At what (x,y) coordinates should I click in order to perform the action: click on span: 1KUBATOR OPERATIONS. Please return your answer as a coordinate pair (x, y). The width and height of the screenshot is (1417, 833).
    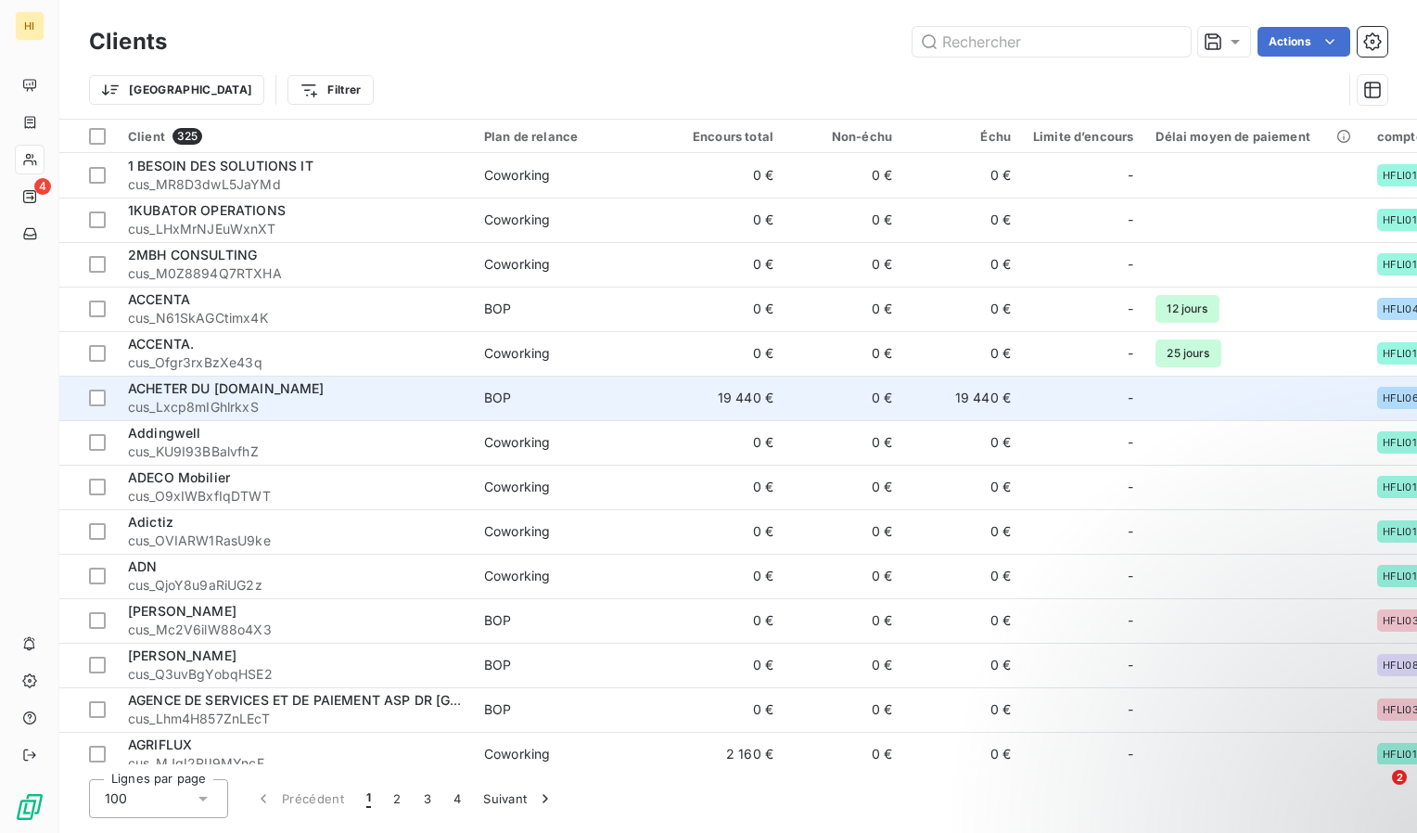
    Looking at the image, I should click on (207, 210).